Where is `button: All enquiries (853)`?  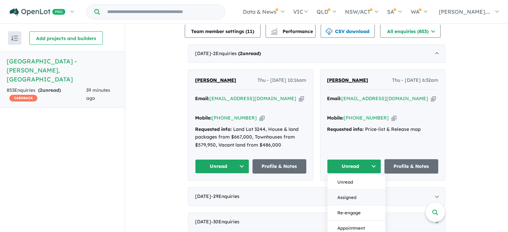
button: All enquiries (853) is located at coordinates (410, 31).